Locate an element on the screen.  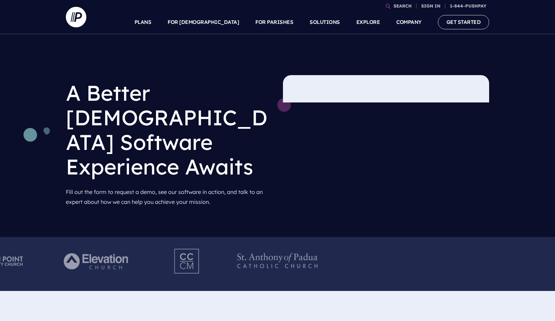
a: EXPLORE is located at coordinates (368, 22).